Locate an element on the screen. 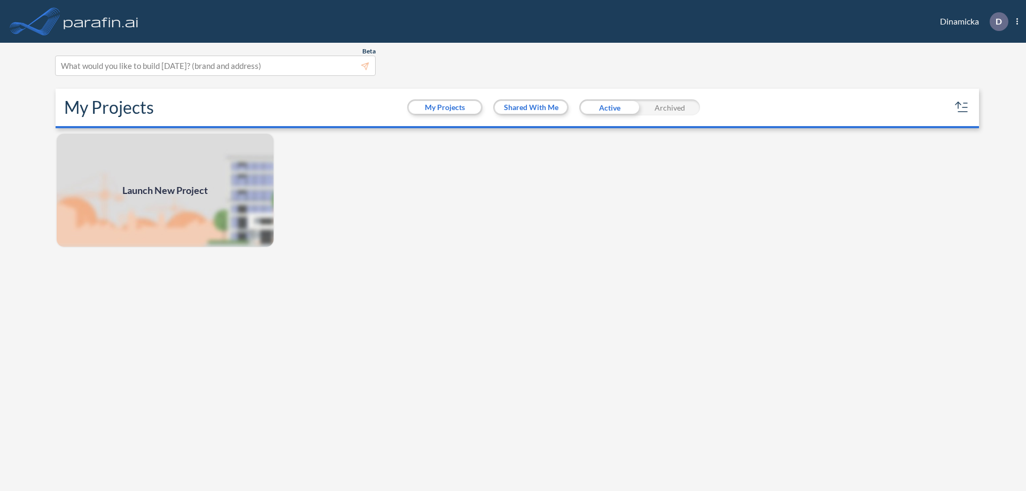  img: add is located at coordinates (165, 190).